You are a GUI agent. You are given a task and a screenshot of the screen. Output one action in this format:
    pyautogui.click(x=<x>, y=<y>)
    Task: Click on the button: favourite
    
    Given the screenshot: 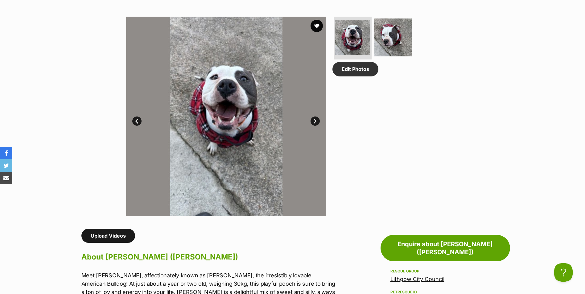 What is the action you would take?
    pyautogui.click(x=317, y=26)
    